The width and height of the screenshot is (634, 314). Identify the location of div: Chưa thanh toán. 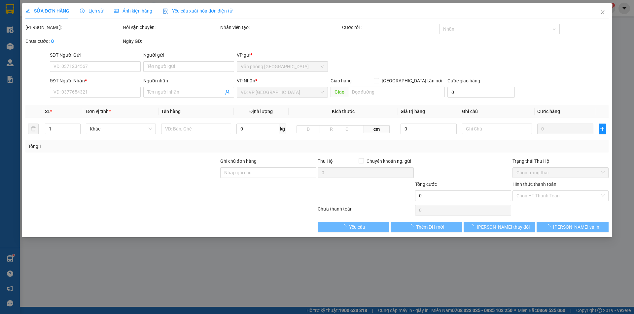
(365, 211).